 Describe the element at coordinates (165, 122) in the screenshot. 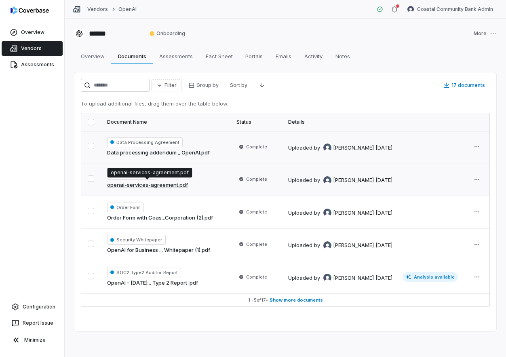

I see `div: Document Name` at that location.